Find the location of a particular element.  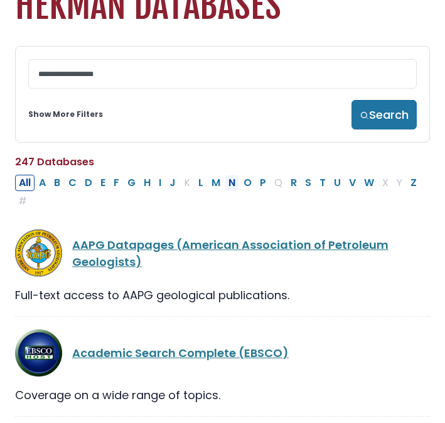

button: Filter Results C is located at coordinates (72, 183).